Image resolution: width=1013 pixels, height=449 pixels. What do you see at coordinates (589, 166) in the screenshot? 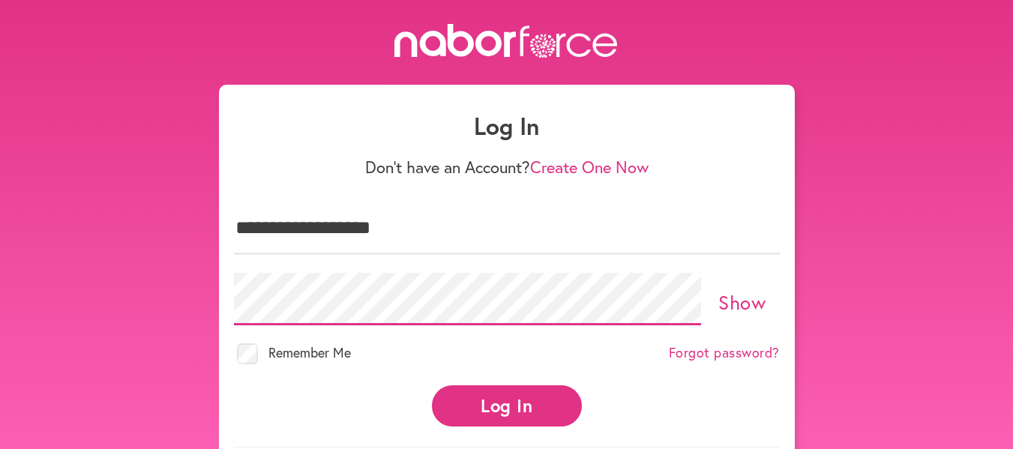
I see `a: Create One Now` at bounding box center [589, 166].